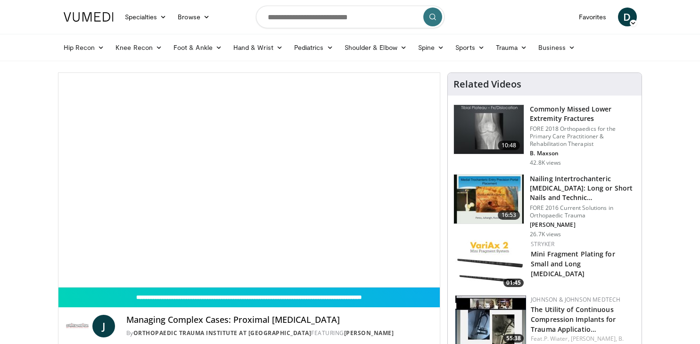 The image size is (700, 344). What do you see at coordinates (582, 114) in the screenshot?
I see `h3: Commonly Missed Lower Extremity Fractures` at bounding box center [582, 114].